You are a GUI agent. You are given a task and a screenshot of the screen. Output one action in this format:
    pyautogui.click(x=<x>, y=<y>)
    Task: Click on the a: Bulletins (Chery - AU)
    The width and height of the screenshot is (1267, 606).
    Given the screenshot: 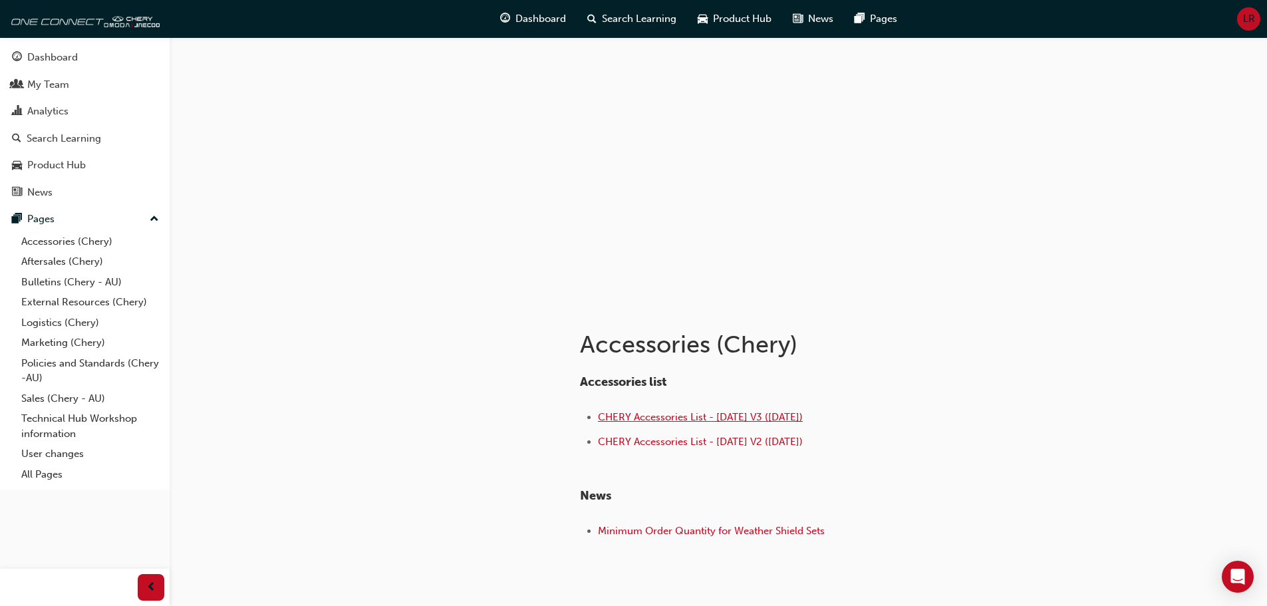 What is the action you would take?
    pyautogui.click(x=90, y=282)
    